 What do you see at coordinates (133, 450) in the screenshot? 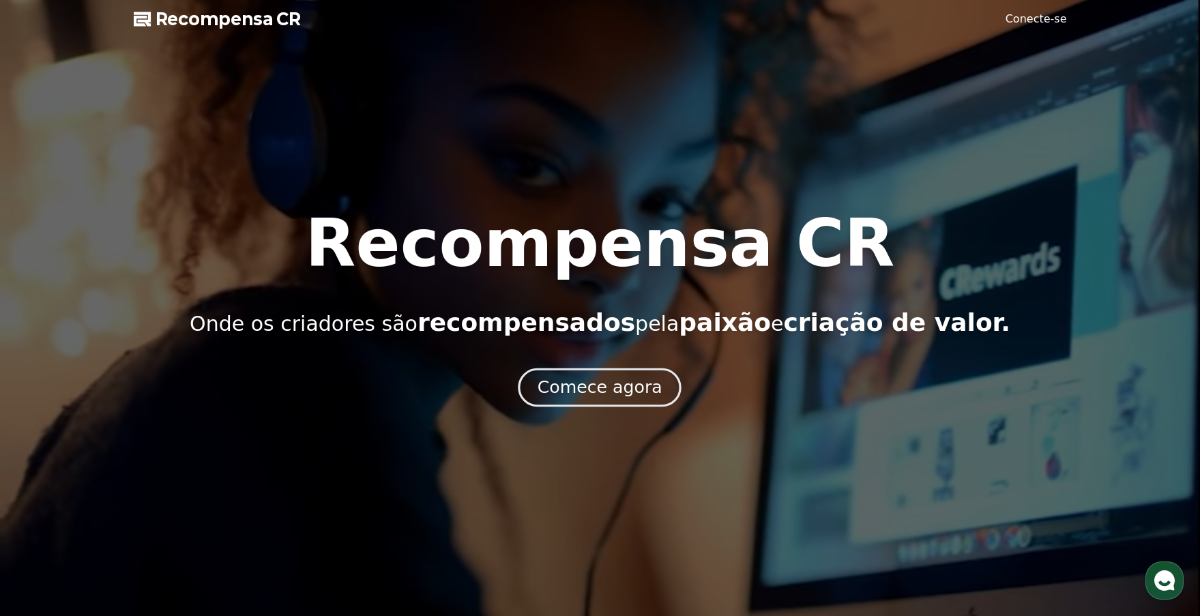
I see `a: Messages` at bounding box center [133, 450].